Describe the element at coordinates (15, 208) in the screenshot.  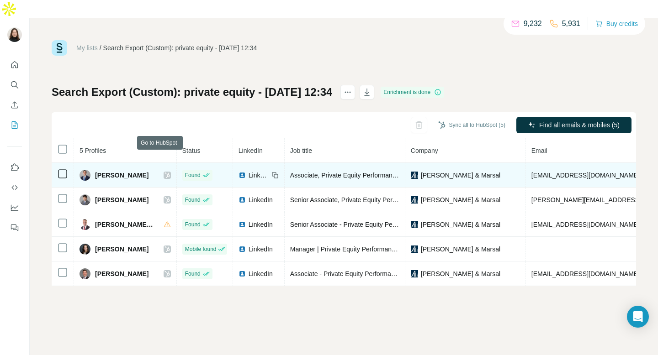
I see `button: Dashboard` at that location.